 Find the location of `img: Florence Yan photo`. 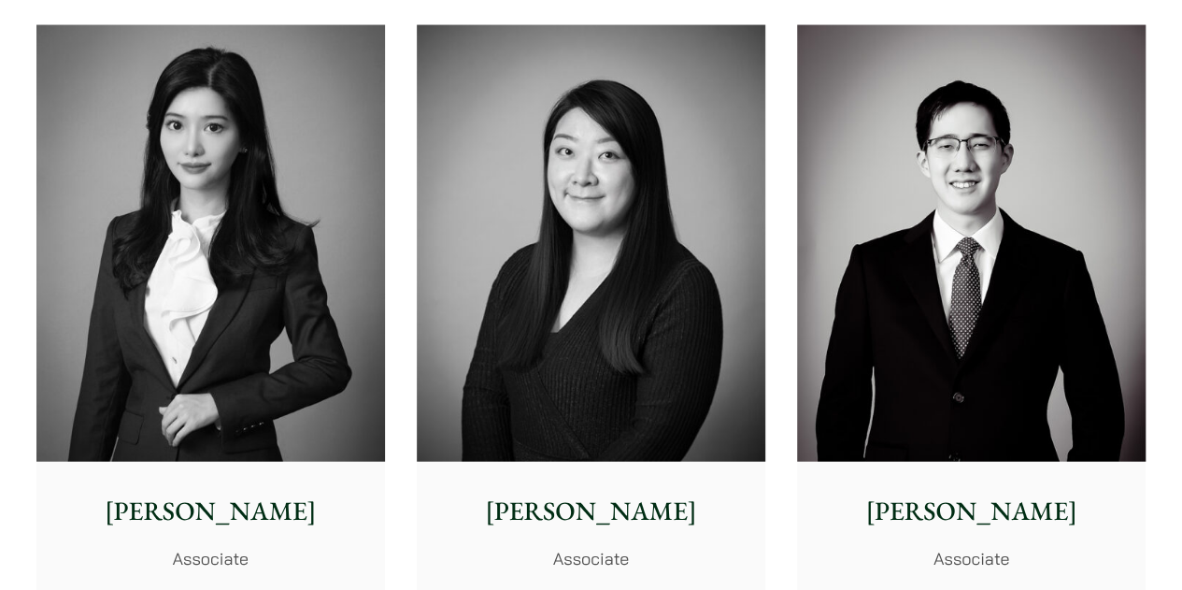

img: Florence Yan photo is located at coordinates (210, 243).